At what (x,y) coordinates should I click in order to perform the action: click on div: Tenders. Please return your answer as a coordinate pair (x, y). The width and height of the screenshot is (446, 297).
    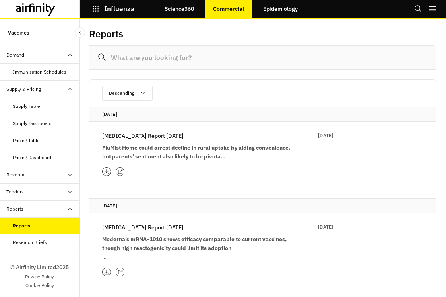
    Looking at the image, I should click on (15, 192).